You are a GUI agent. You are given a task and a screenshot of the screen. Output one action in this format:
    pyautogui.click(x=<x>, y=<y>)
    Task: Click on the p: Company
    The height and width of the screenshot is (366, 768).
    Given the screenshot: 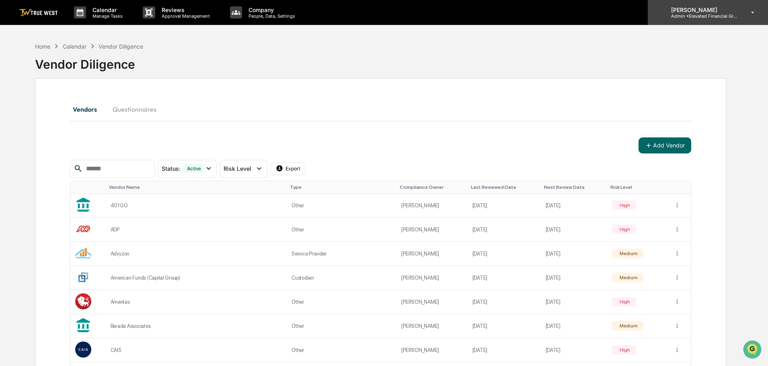 What is the action you would take?
    pyautogui.click(x=271, y=10)
    